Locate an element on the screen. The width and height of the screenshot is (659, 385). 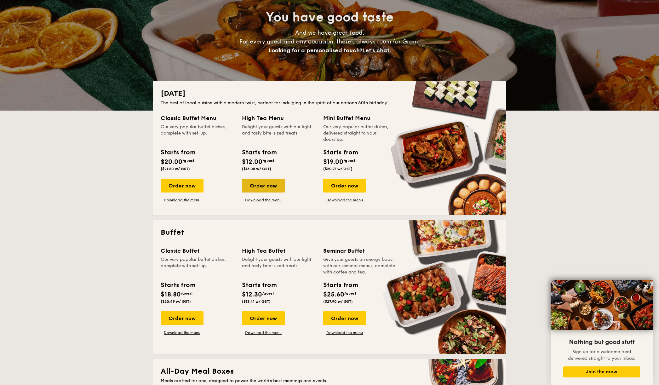
span: Looking for a personalised touch? is located at coordinates (315, 50).